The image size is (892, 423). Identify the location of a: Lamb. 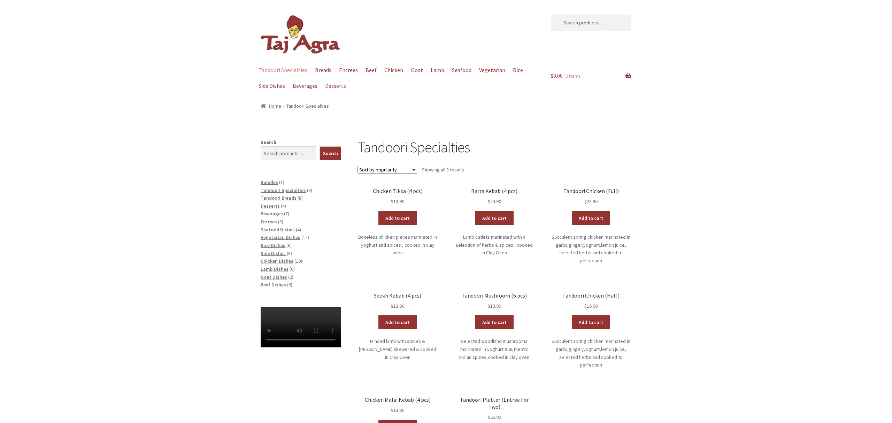
(437, 70).